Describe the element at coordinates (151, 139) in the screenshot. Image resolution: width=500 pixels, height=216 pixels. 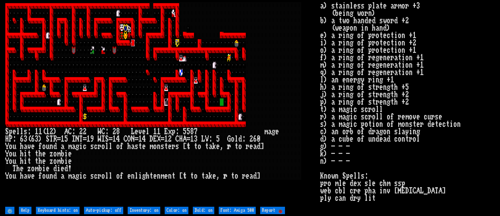
I see `div: D` at that location.